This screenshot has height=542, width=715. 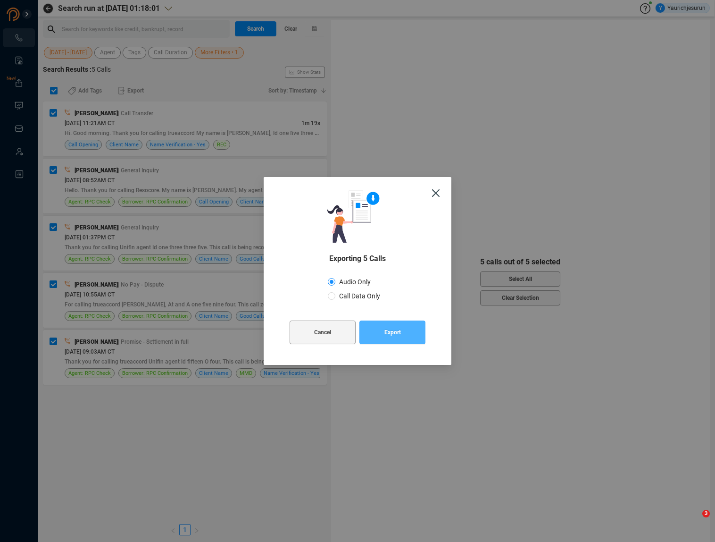 What do you see at coordinates (323, 332) in the screenshot?
I see `button: Cancel` at bounding box center [323, 332].